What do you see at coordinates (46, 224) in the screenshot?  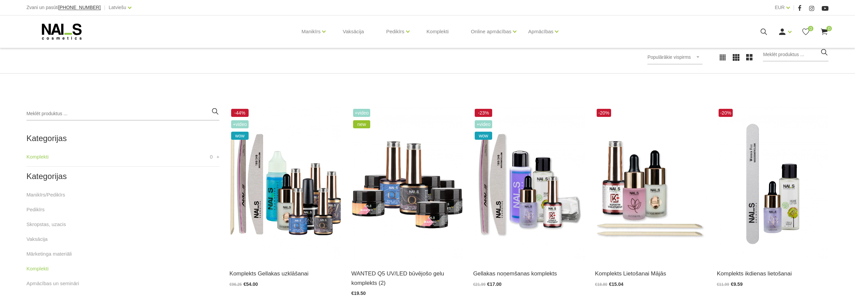 I see `a: Skropstas, uzacis` at bounding box center [46, 224].